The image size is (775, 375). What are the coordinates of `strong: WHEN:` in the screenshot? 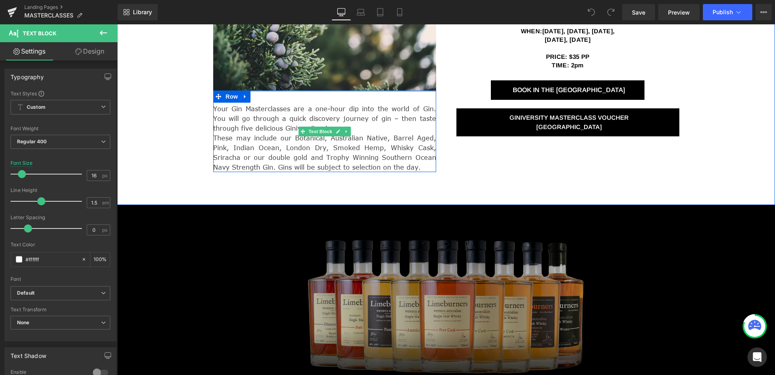 It's located at (414, 6).